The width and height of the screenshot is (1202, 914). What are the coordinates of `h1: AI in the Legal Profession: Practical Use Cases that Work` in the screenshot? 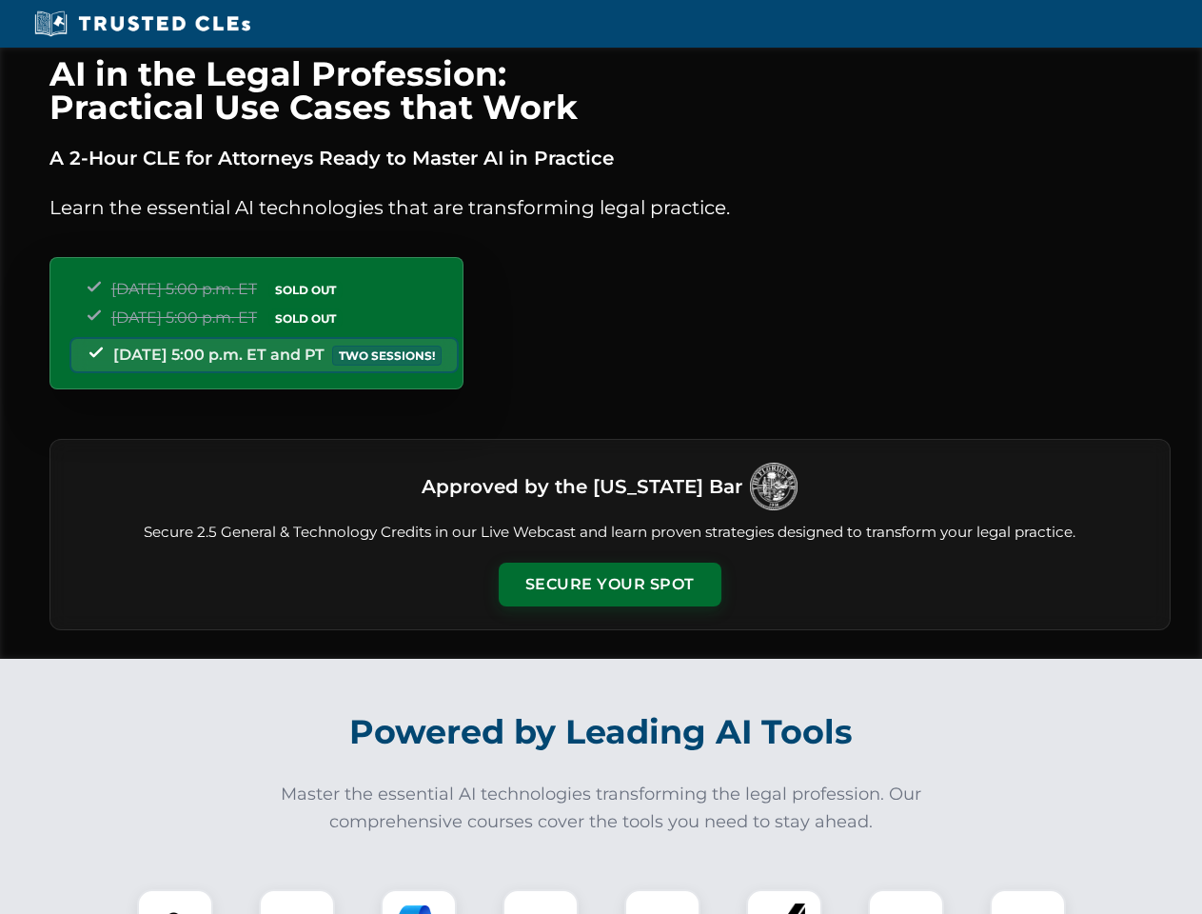 It's located at (610, 90).